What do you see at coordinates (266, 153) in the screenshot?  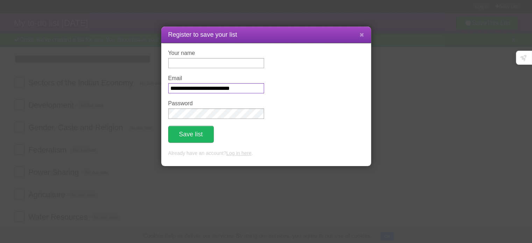 I see `p: Already have an account? .` at bounding box center [266, 153].